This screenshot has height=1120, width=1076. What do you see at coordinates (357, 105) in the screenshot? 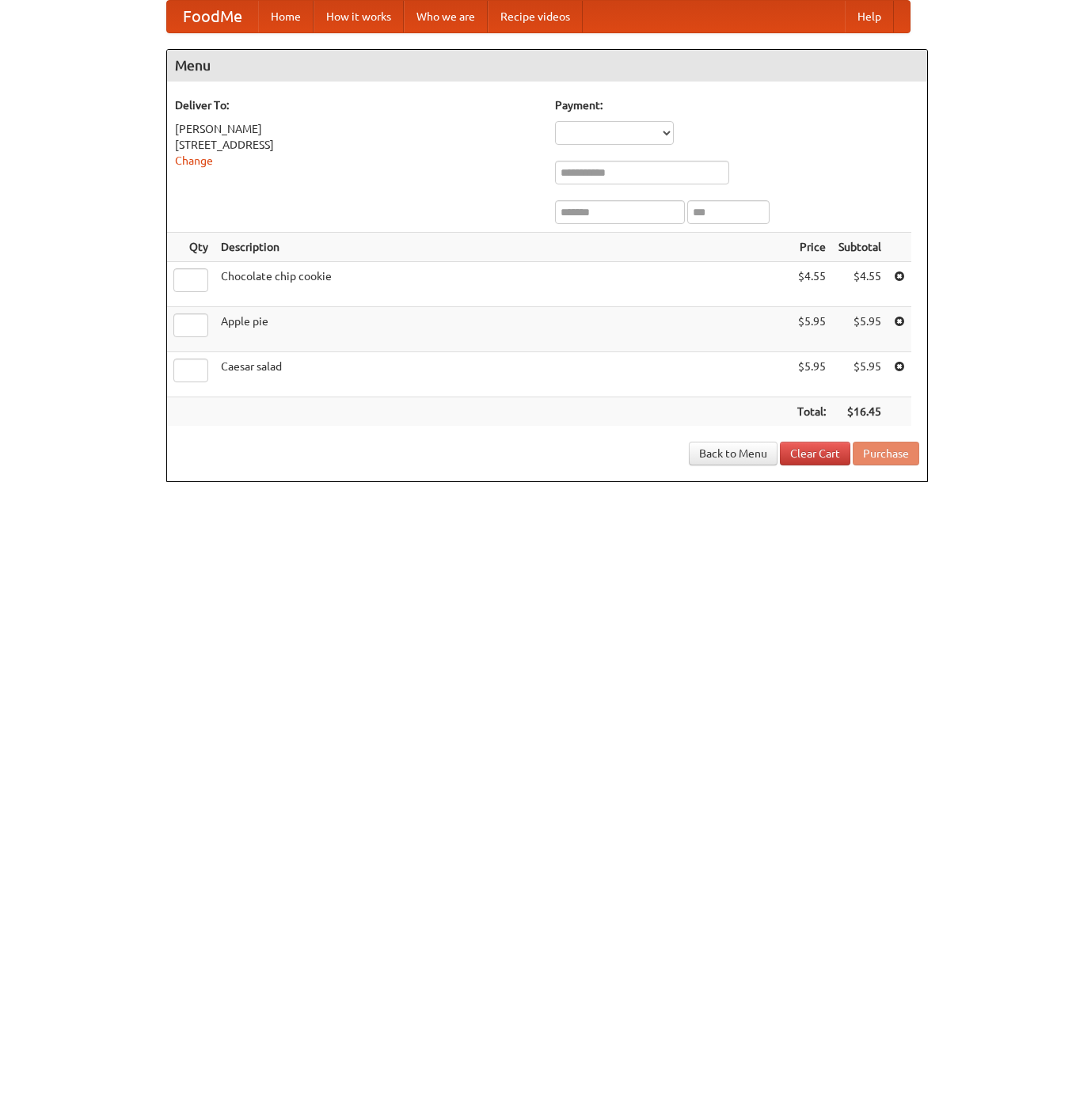
I see `h5: Deliver To:` at bounding box center [357, 105].